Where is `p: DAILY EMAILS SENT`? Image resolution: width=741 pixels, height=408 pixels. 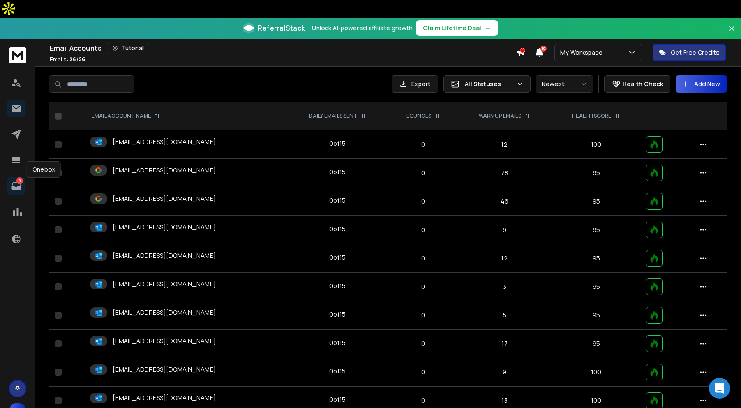 p: DAILY EMAILS SENT is located at coordinates (333, 116).